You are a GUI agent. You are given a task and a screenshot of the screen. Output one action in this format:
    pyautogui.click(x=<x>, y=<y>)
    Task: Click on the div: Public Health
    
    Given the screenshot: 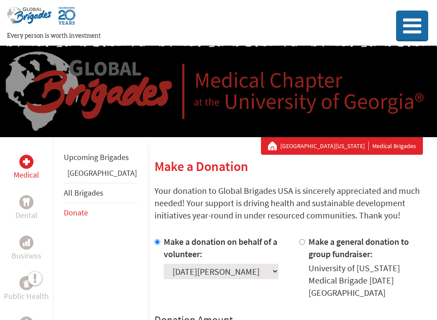 What is the action you would take?
    pyautogui.click(x=26, y=283)
    